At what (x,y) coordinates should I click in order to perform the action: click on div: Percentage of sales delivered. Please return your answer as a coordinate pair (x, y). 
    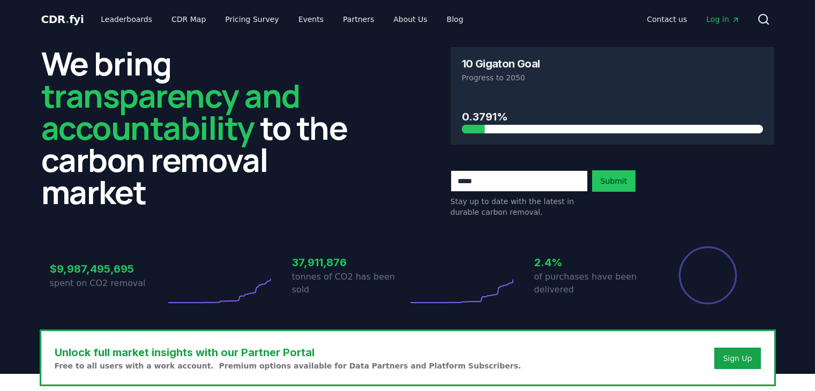
    Looking at the image, I should click on (708, 275).